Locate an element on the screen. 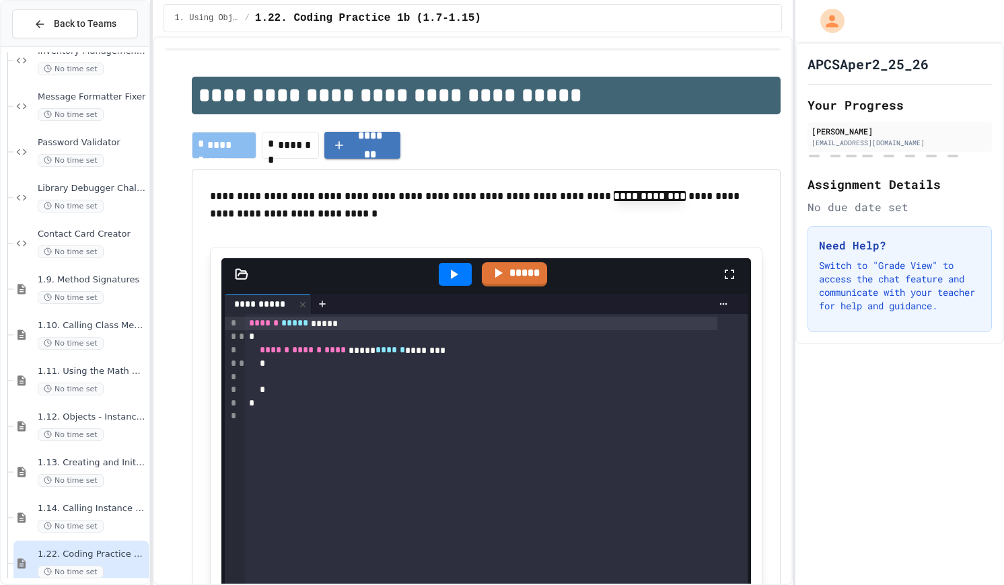  span: 1.13. Creating and Initializing Objects: Constructors is located at coordinates (91, 463).